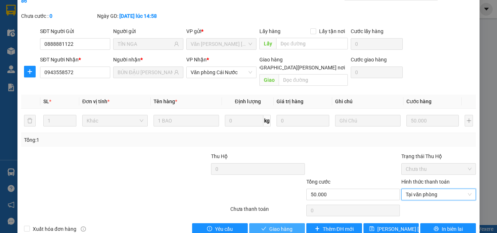 The height and width of the screenshot is (233, 497). Describe the element at coordinates (269, 80) in the screenshot. I see `span: Giao` at that location.